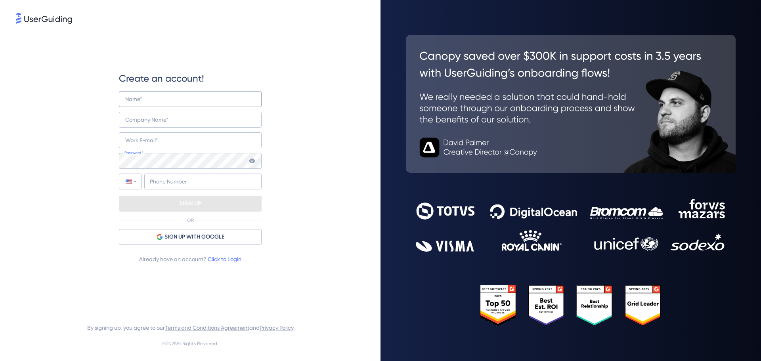  What do you see at coordinates (224, 259) in the screenshot?
I see `a: Click to Login` at bounding box center [224, 259].